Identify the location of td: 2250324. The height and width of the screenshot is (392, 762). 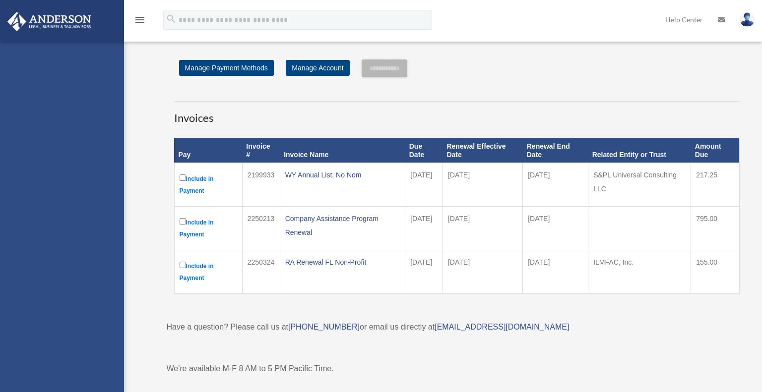
(261, 272).